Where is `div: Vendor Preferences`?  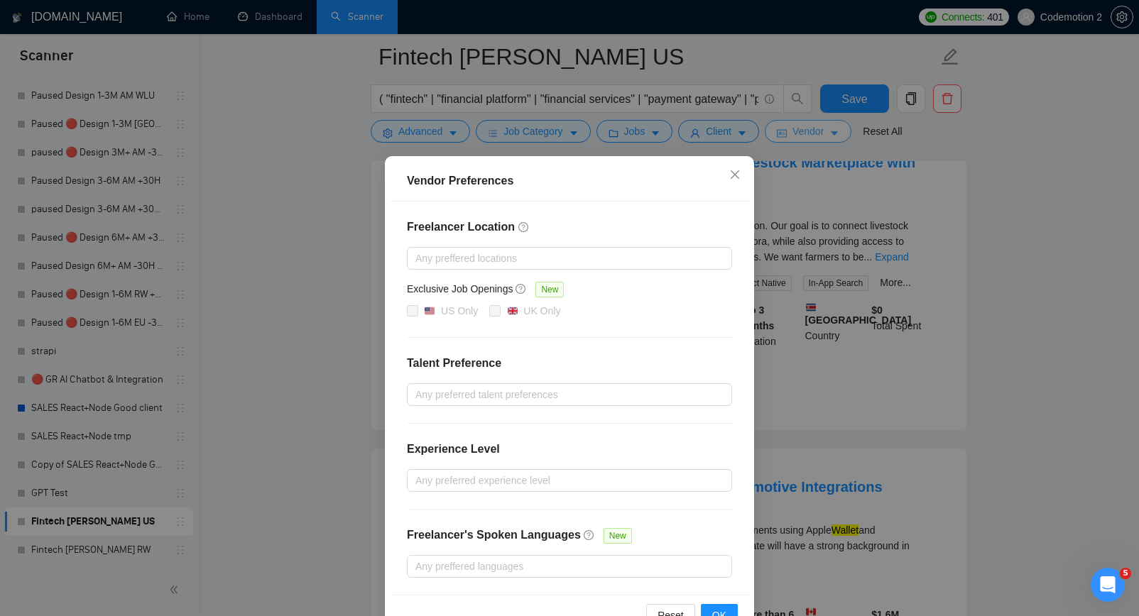
div: Vendor Preferences is located at coordinates (570, 181).